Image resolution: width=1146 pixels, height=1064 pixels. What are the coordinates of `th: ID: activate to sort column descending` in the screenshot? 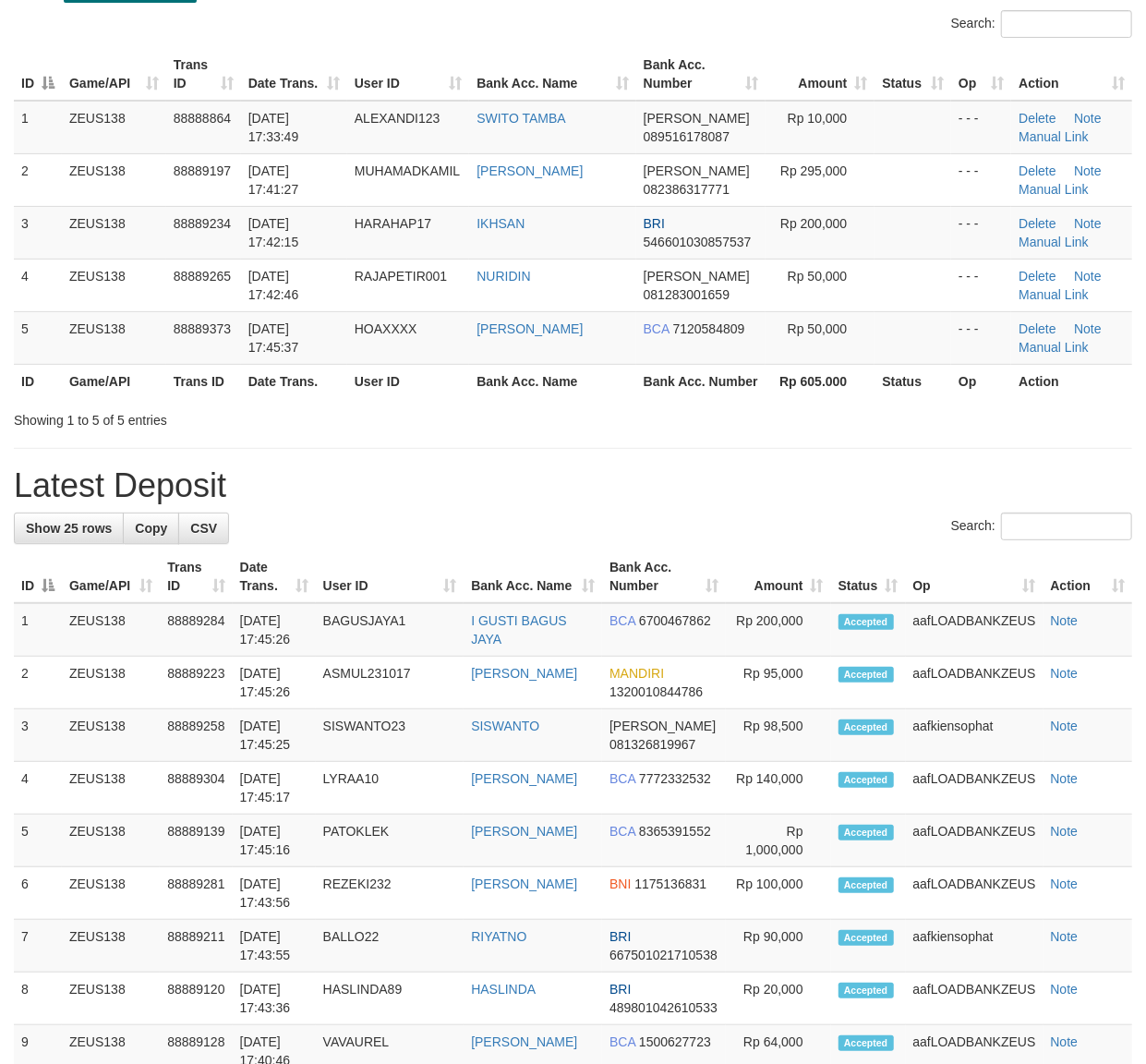 It's located at (38, 576).